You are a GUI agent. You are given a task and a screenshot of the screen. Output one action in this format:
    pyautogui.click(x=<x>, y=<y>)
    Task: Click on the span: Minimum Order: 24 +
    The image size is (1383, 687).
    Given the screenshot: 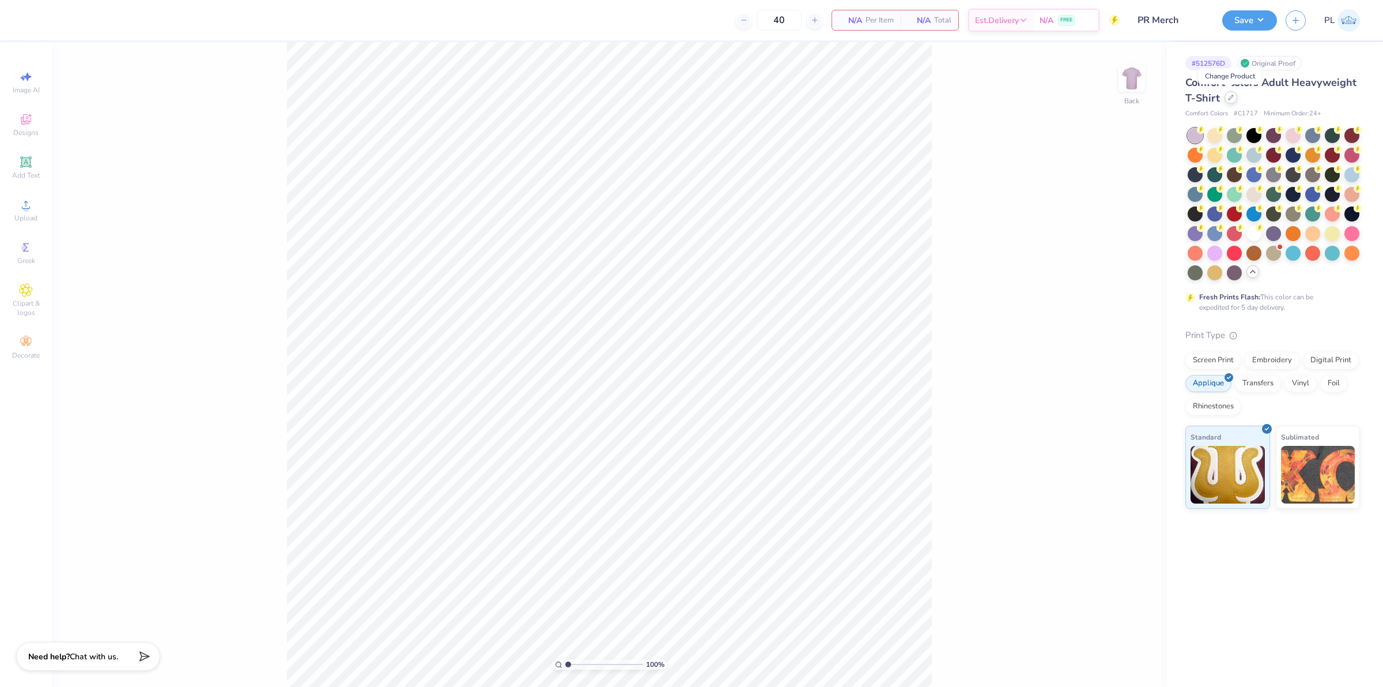 What is the action you would take?
    pyautogui.click(x=1293, y=114)
    